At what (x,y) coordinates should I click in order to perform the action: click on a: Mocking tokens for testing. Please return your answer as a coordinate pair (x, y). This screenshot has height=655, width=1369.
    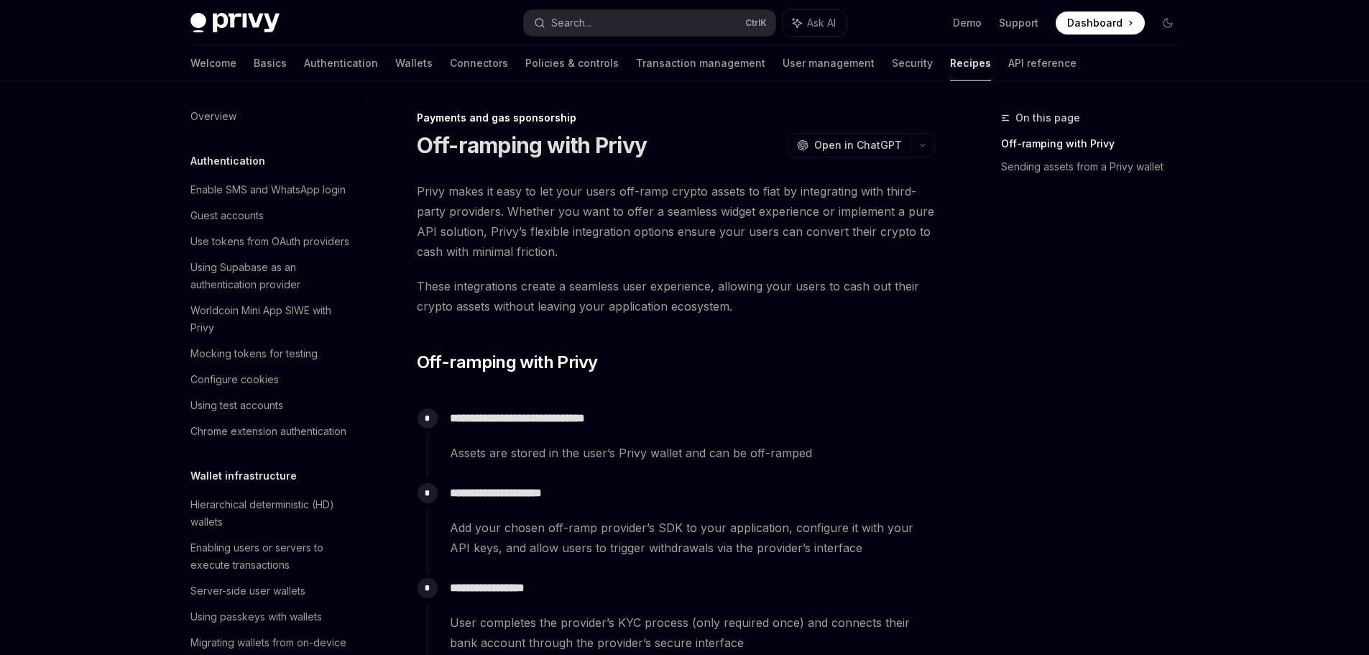
    Looking at the image, I should click on (271, 354).